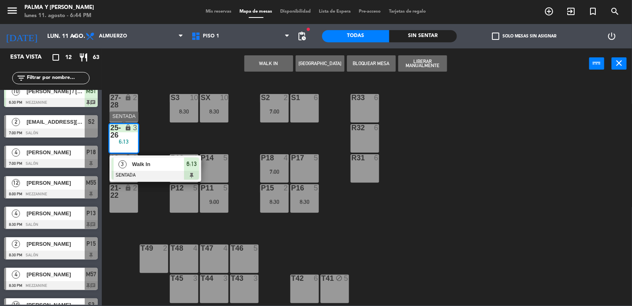 This screenshot has height=306, width=632. What do you see at coordinates (171, 158) in the screenshot?
I see `div: P13` at bounding box center [171, 158].